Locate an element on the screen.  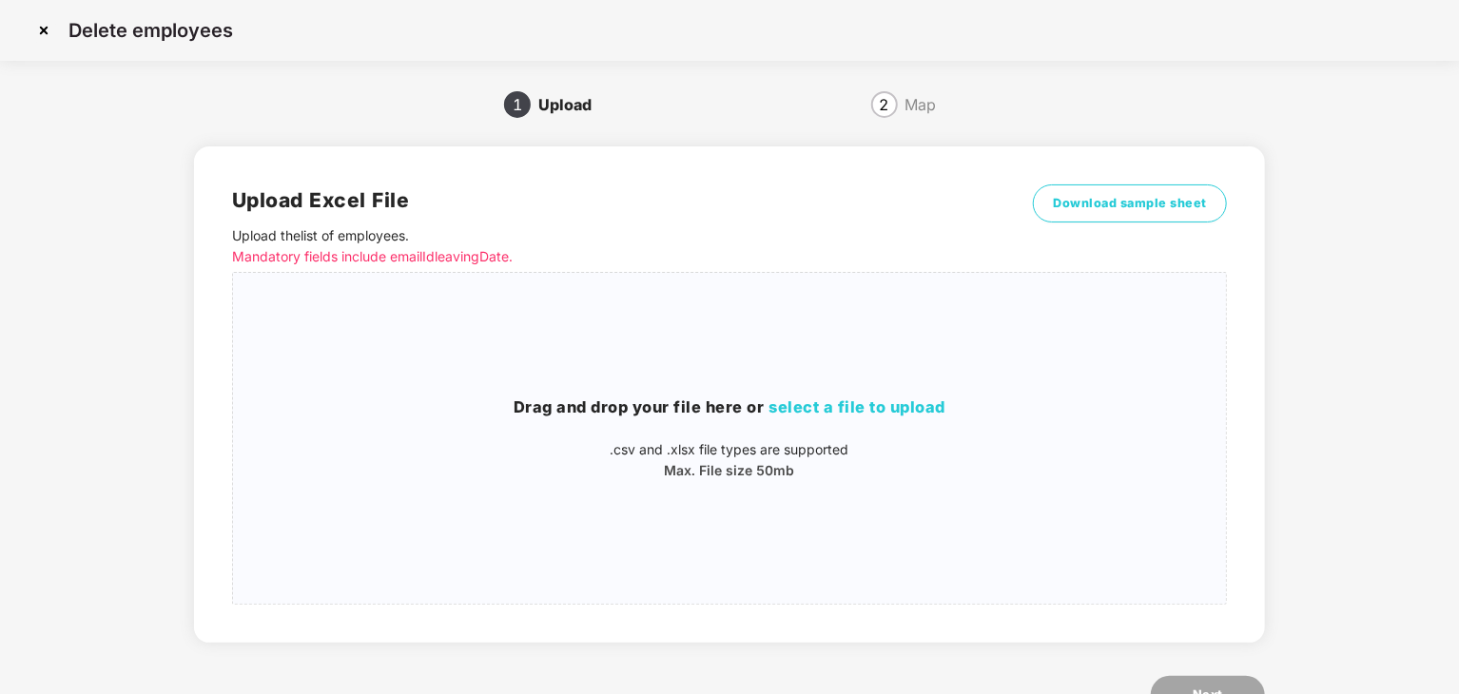
span: Drag and drop your file here orselect a file to upload.csv and .xlsx file types are supportedMax.... is located at coordinates (729, 438).